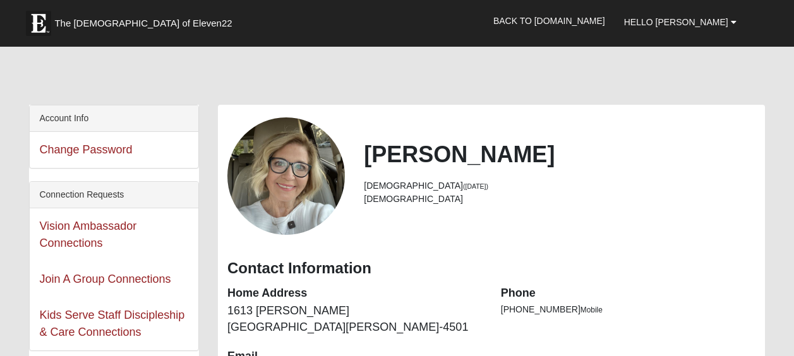 The width and height of the screenshot is (794, 356). Describe the element at coordinates (491, 268) in the screenshot. I see `h3: Contact Information` at that location.